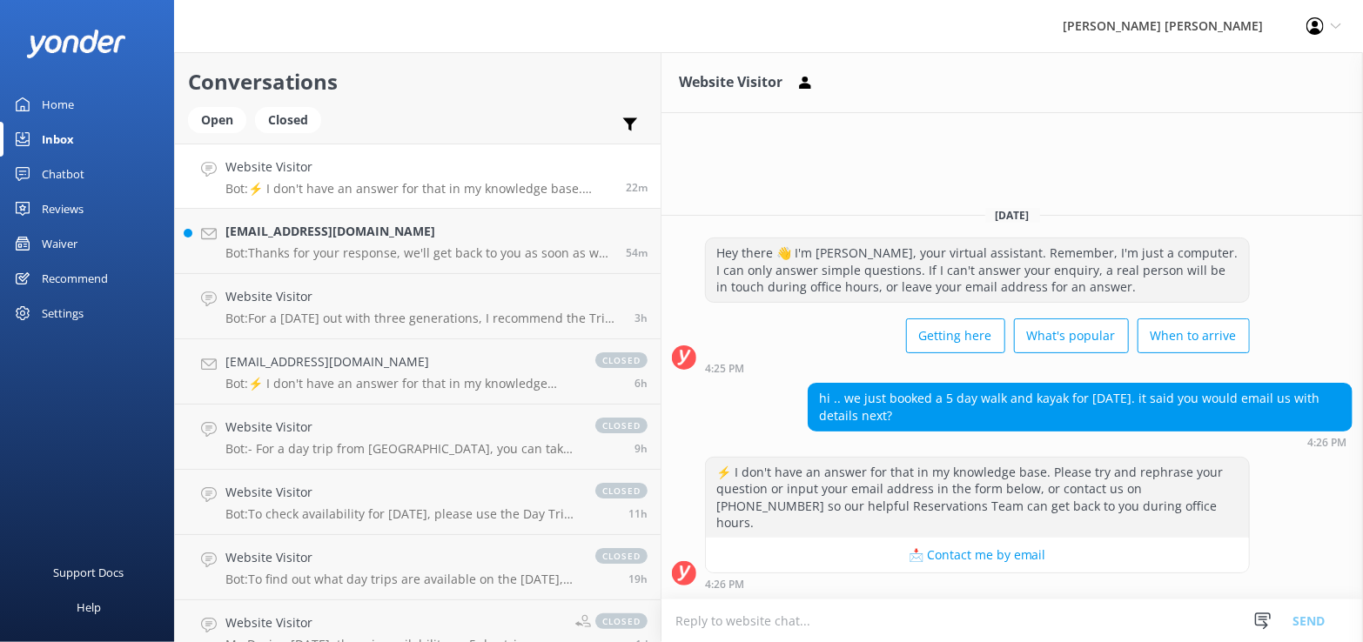 This screenshot has height=642, width=1363. What do you see at coordinates (418, 176) in the screenshot?
I see `a: Website VisitorBot:⚡ I don't have an answer for that in my knowledge base. Please try and rephras...` at bounding box center [418, 176].